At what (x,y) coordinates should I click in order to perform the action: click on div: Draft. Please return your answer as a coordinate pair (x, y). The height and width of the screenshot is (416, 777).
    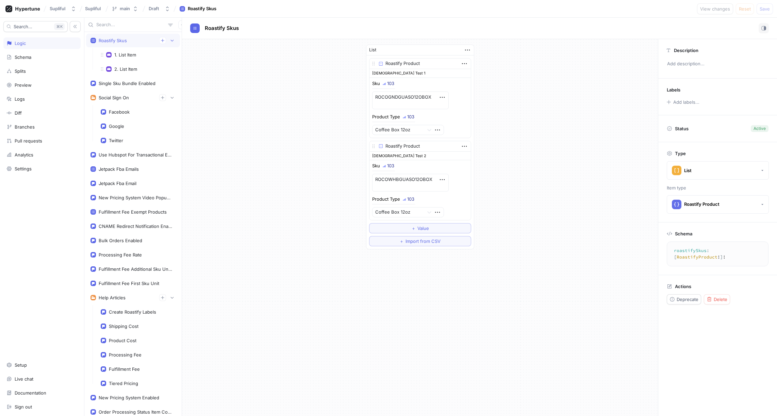
    Looking at the image, I should click on (154, 9).